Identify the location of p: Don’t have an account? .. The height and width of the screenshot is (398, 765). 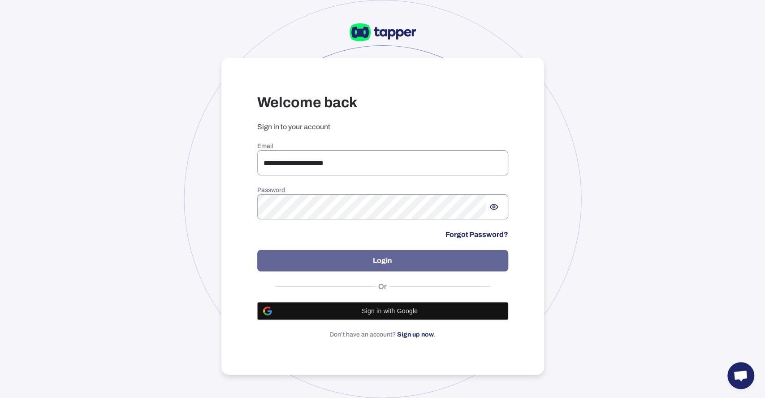
(383, 334).